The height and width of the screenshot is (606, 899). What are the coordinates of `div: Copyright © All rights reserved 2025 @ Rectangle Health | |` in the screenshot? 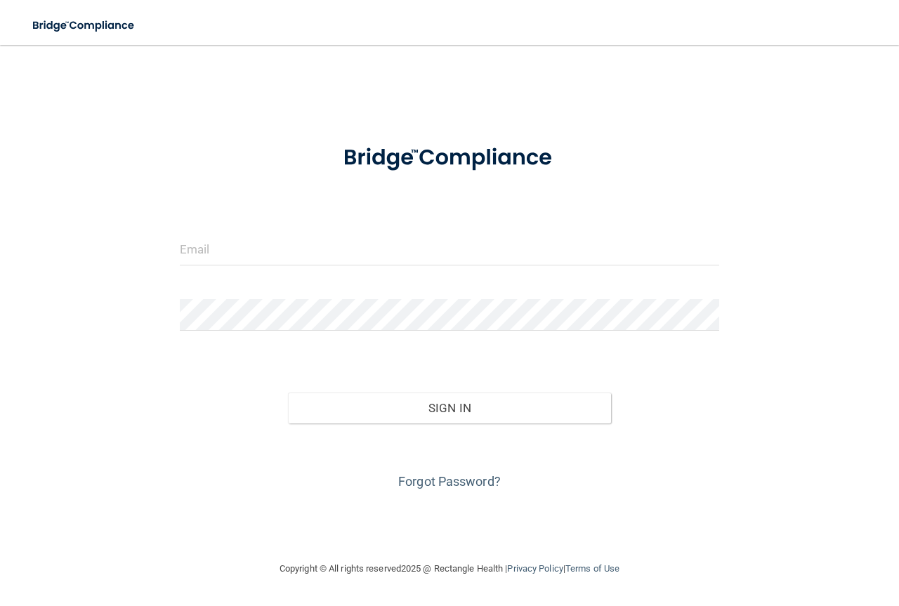 It's located at (450, 569).